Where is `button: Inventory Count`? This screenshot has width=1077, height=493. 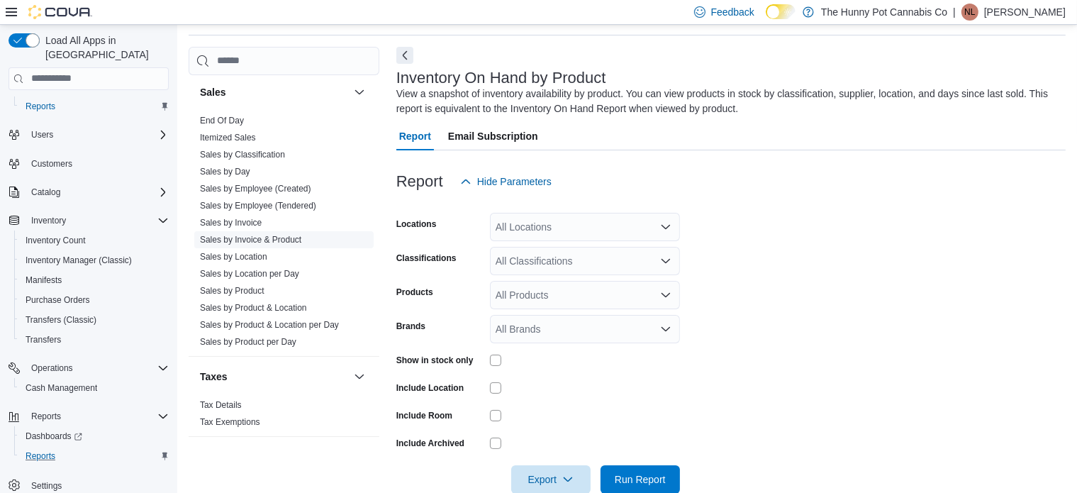 button: Inventory Count is located at coordinates (94, 240).